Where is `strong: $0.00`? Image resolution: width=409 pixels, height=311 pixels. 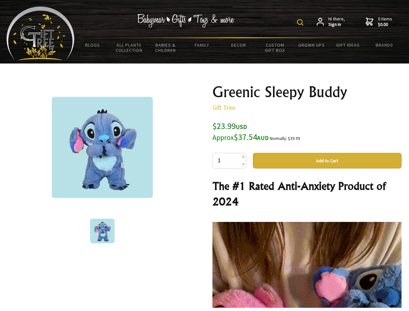
strong: $0.00 is located at coordinates (385, 25).